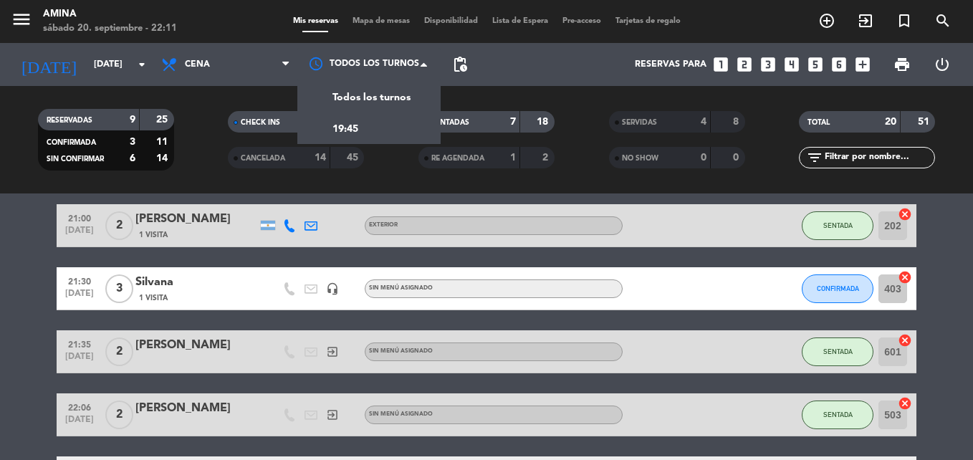 The height and width of the screenshot is (460, 973). What do you see at coordinates (905, 21) in the screenshot?
I see `i: turned_in_not` at bounding box center [905, 21].